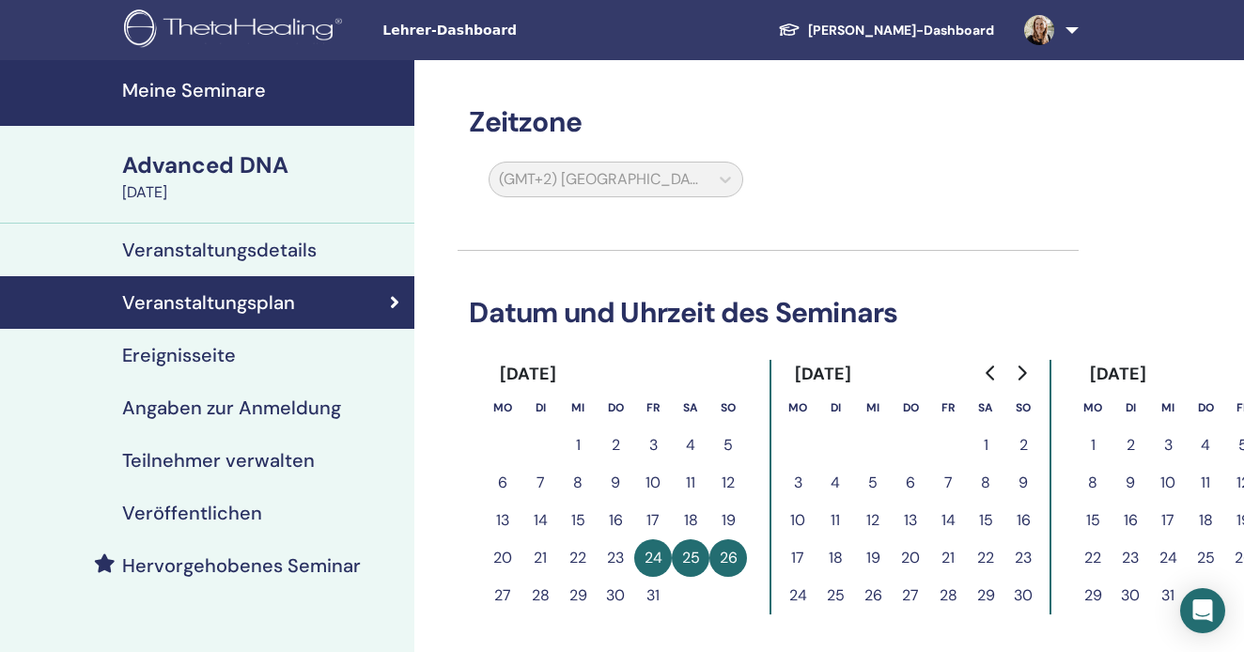 The height and width of the screenshot is (652, 1244). What do you see at coordinates (262, 165) in the screenshot?
I see `div: Advanced DNA` at bounding box center [262, 165].